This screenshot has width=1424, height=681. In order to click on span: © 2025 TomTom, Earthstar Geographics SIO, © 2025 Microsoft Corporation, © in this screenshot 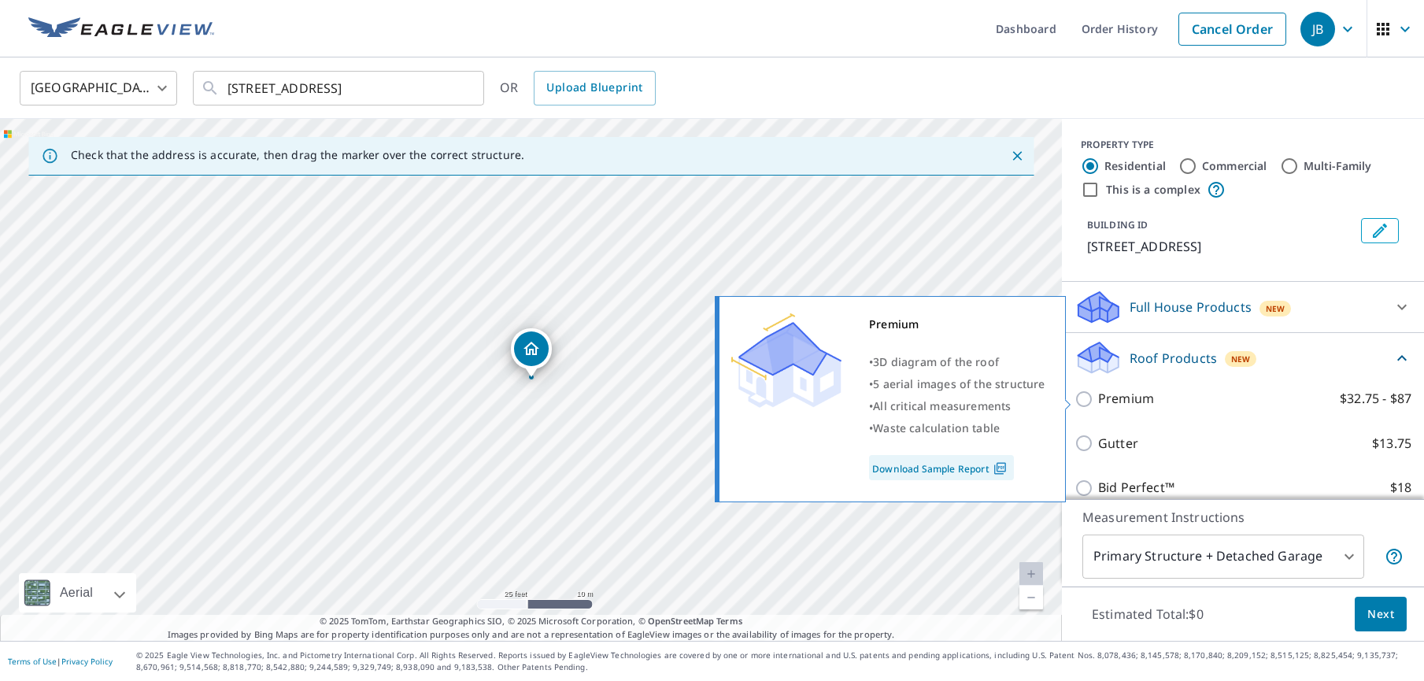, I will do `click(531, 621)`.